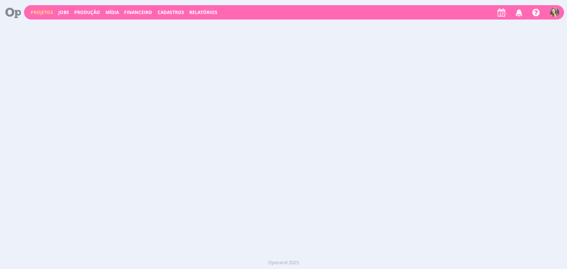  I want to click on img: G, so click(554, 12).